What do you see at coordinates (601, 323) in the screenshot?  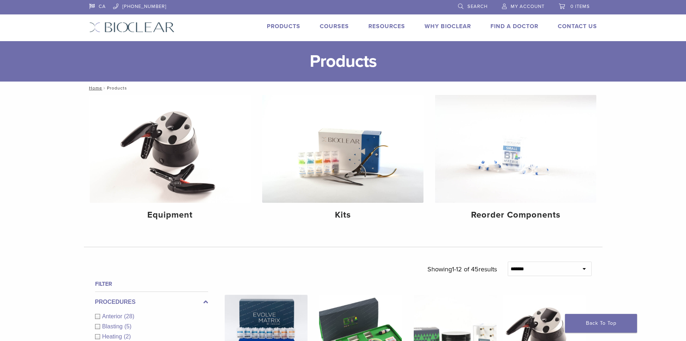 I see `a: Back To Top` at bounding box center [601, 323].